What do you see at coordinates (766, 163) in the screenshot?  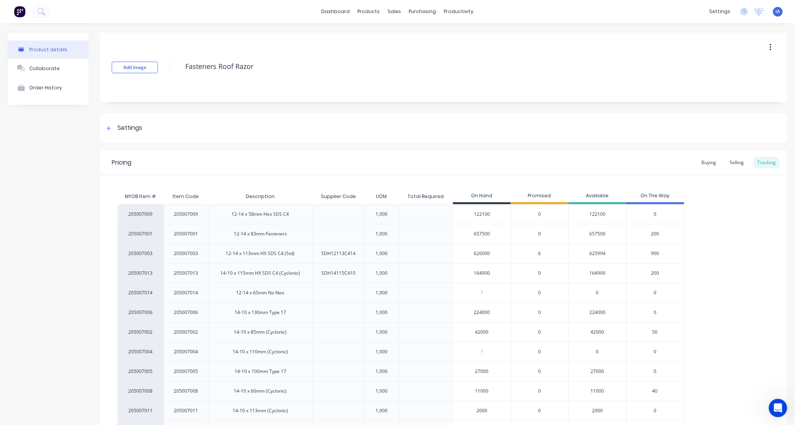 I see `div: Tracking` at bounding box center [766, 163].